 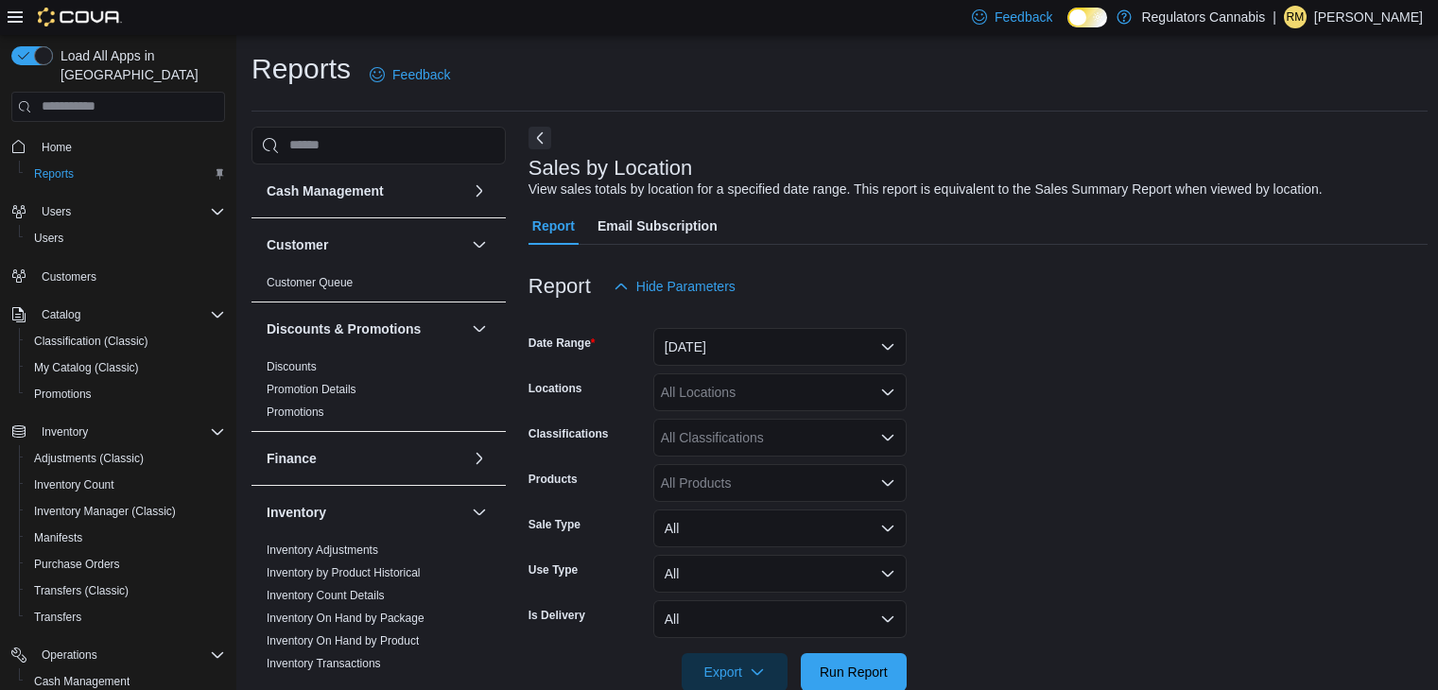 I want to click on a: Inventory by Product Historical, so click(x=343, y=573).